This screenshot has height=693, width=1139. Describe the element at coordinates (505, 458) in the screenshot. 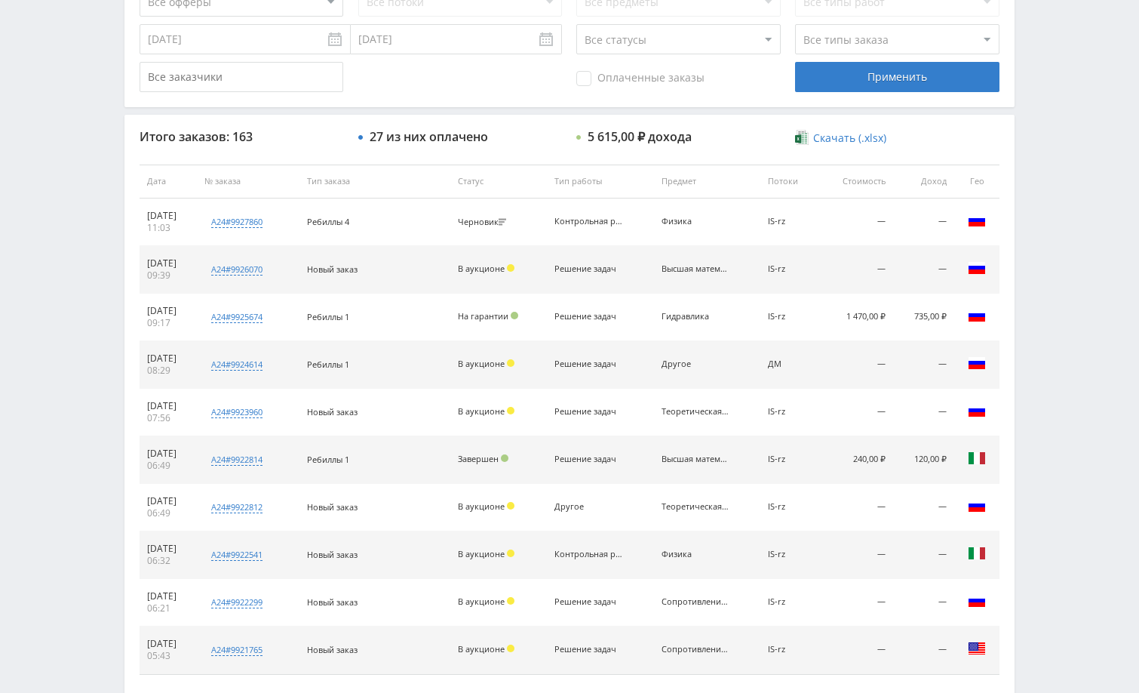

I see `span: Подтвержден` at that location.